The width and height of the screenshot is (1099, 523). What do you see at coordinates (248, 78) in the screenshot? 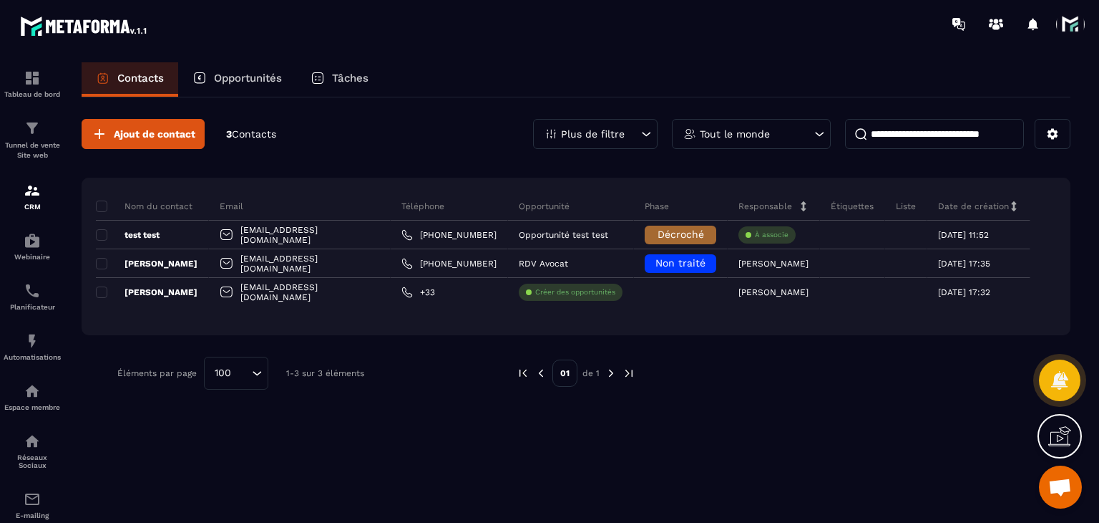
I see `p: Opportunités` at bounding box center [248, 78].